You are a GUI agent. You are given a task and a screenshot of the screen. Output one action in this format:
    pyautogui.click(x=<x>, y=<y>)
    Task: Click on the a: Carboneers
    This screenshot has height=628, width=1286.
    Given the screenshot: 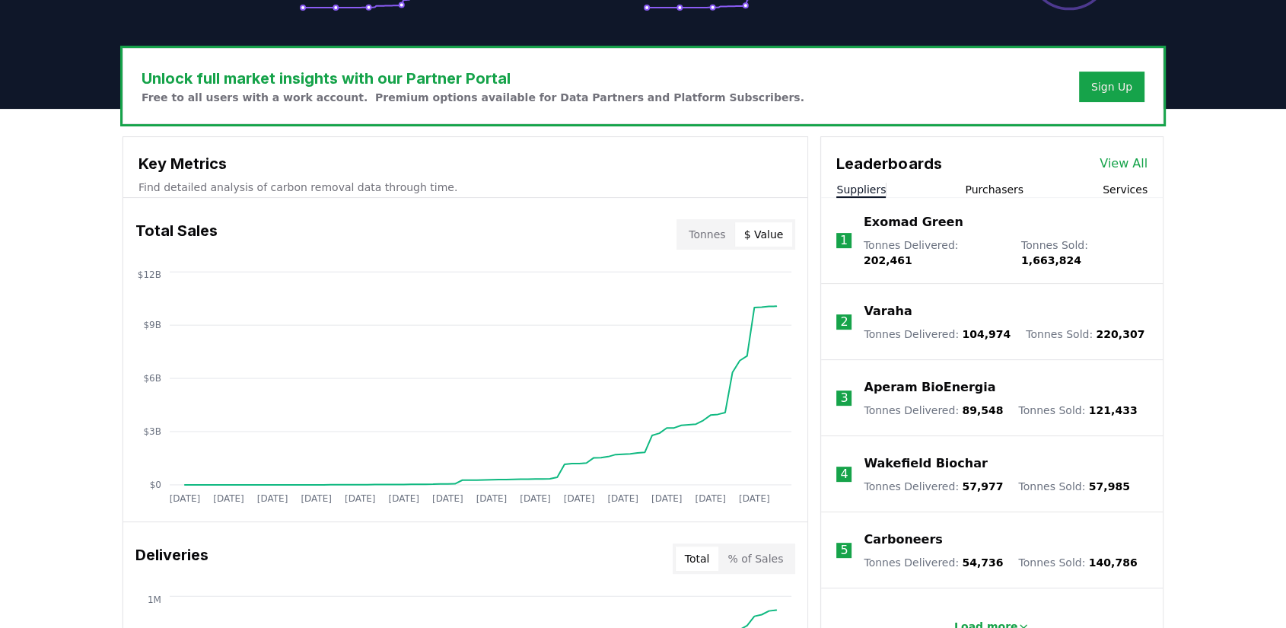 What is the action you would take?
    pyautogui.click(x=903, y=540)
    